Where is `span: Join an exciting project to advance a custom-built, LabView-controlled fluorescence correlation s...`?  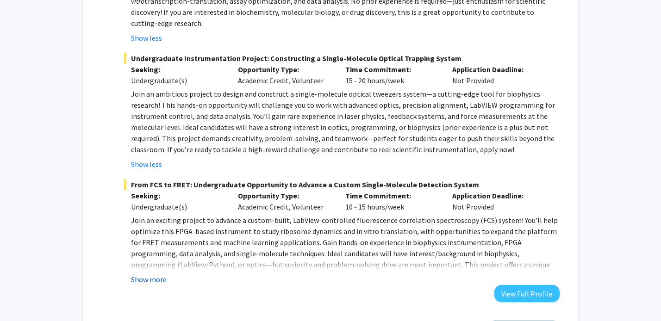
span: Join an exciting project to advance a custom-built, LabView-controlled fluorescence correlation s... is located at coordinates (345, 248).